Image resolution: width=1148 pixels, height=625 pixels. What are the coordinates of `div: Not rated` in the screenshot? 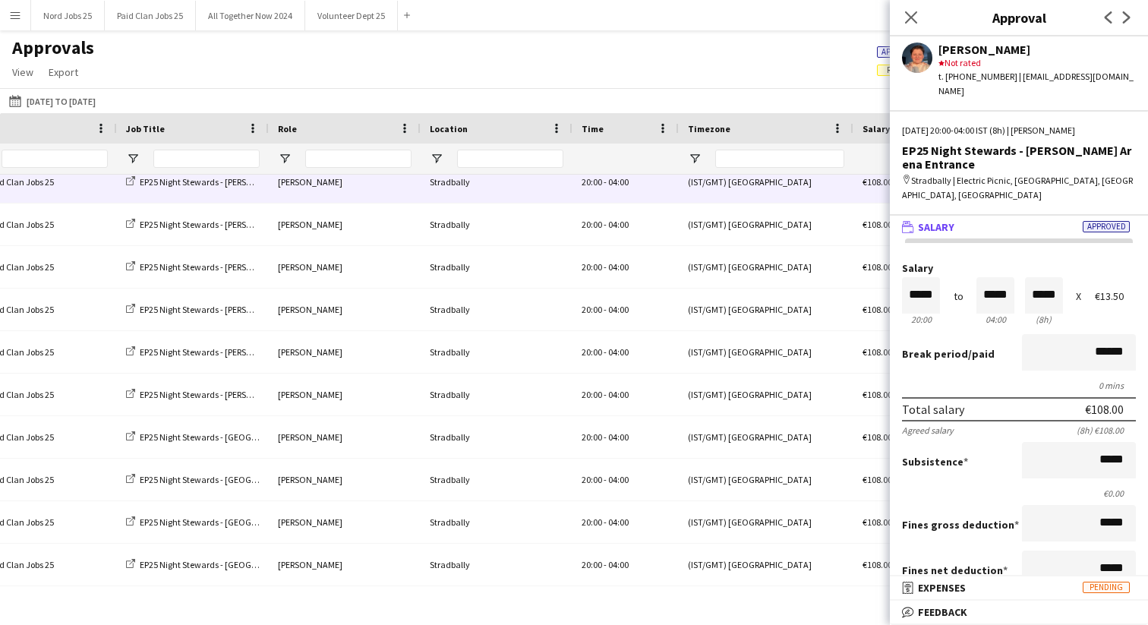 It's located at (1037, 63).